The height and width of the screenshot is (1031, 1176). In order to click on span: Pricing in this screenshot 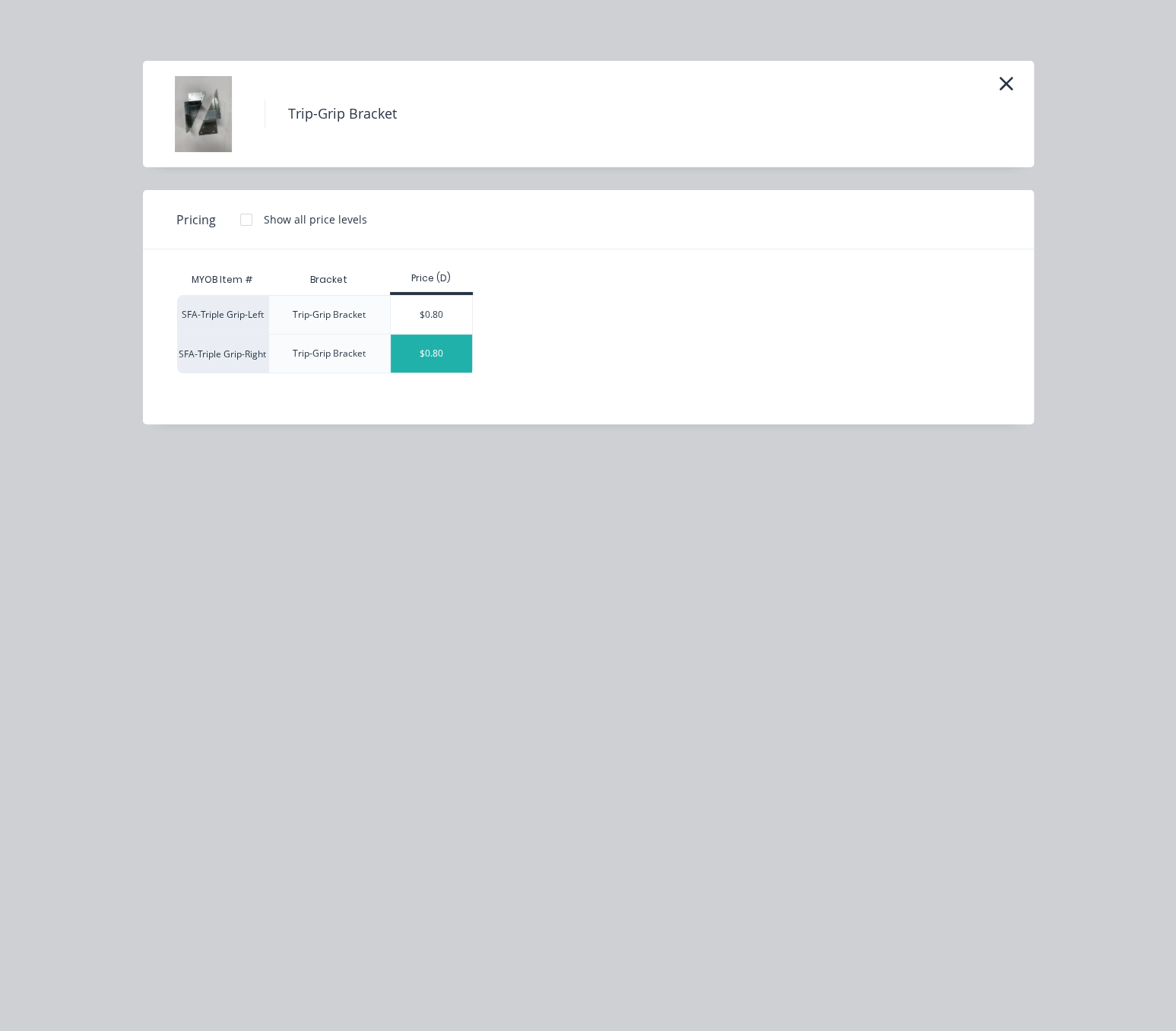, I will do `click(197, 220)`.